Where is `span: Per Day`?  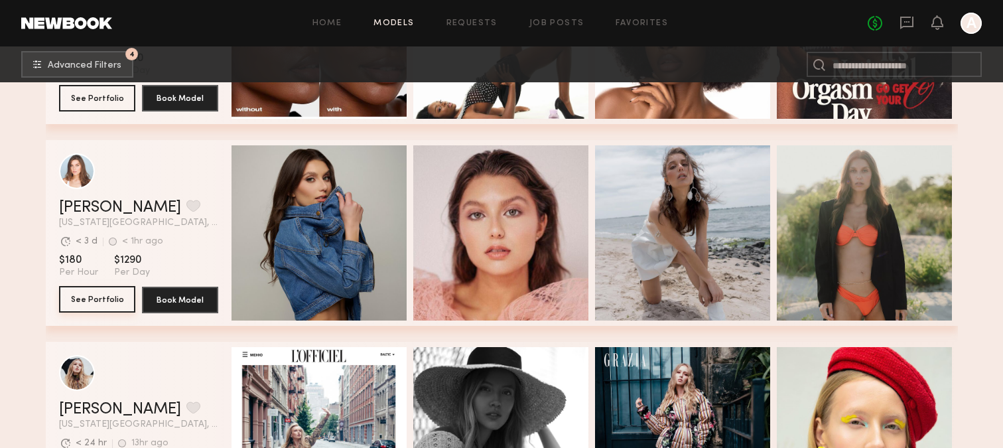 span: Per Day is located at coordinates (132, 273).